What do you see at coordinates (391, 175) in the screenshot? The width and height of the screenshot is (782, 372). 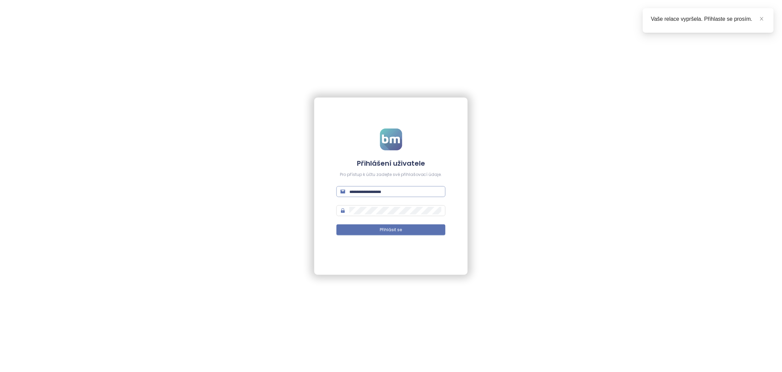 I see `div: Pro přístup k účtu zadejte své přihlašovací údaje.` at bounding box center [391, 175].